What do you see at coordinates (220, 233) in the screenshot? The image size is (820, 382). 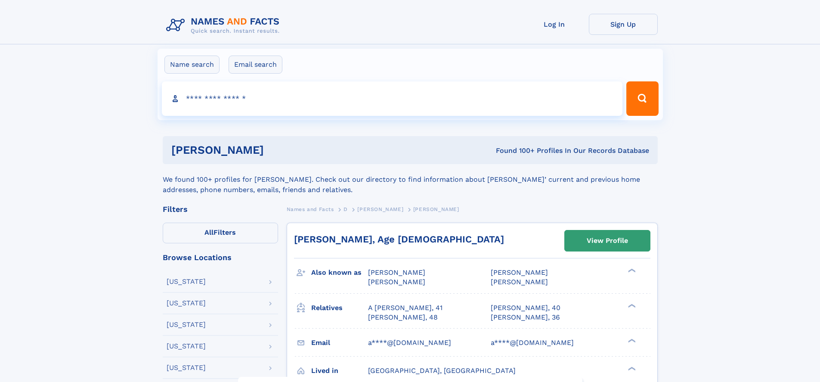 I see `label: Filters` at bounding box center [220, 233].